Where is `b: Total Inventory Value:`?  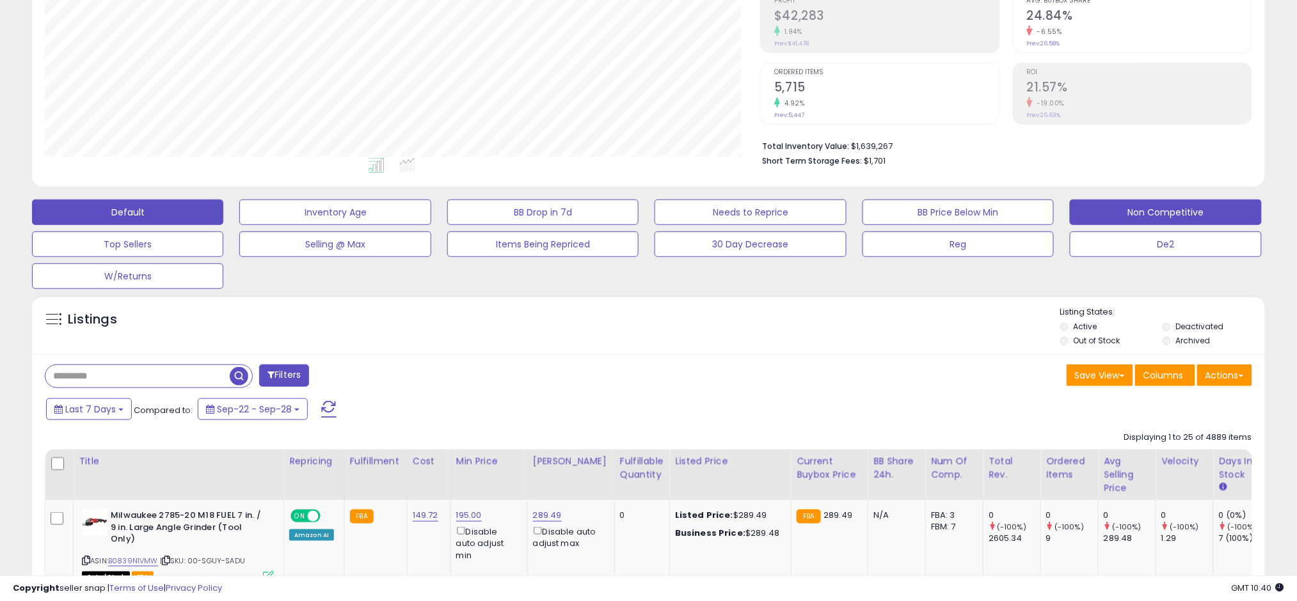
b: Total Inventory Value: is located at coordinates (805, 146).